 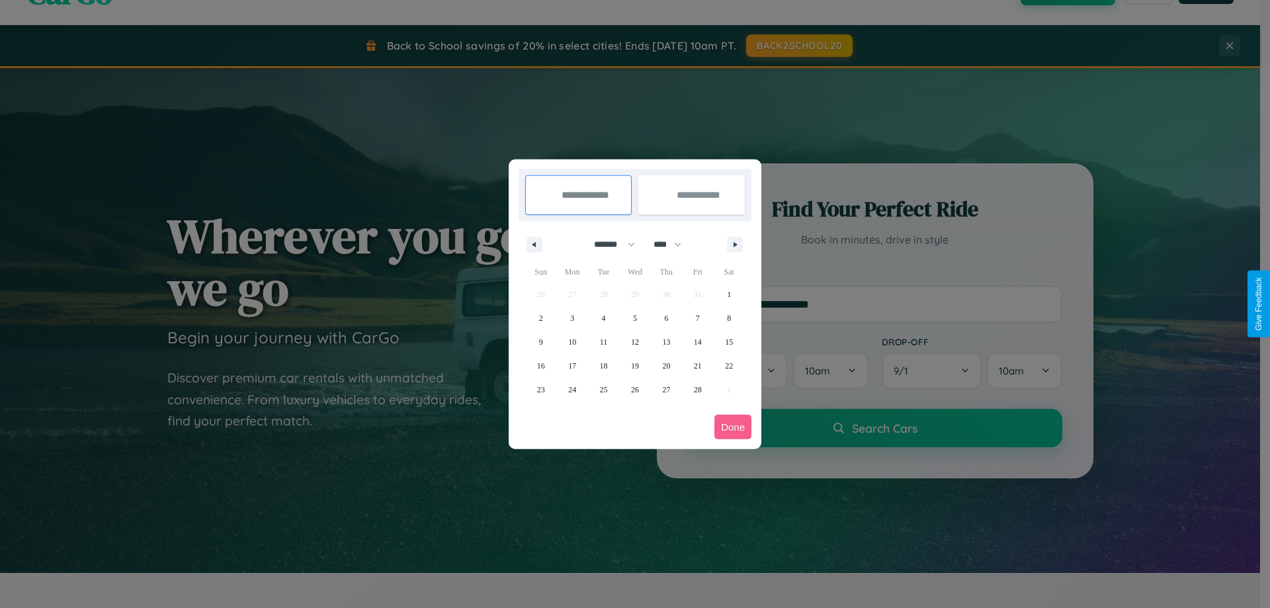 I want to click on span: Tue, so click(x=603, y=272).